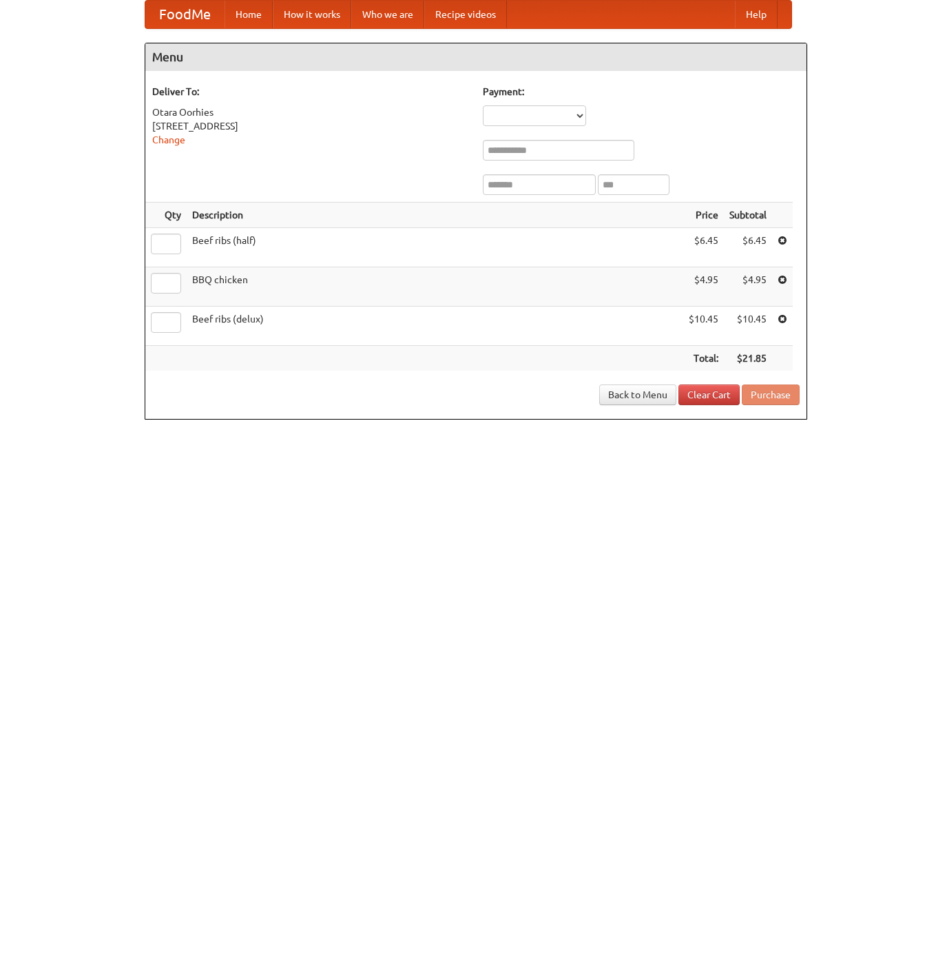 The height and width of the screenshot is (975, 936). I want to click on th: Subtotal, so click(748, 215).